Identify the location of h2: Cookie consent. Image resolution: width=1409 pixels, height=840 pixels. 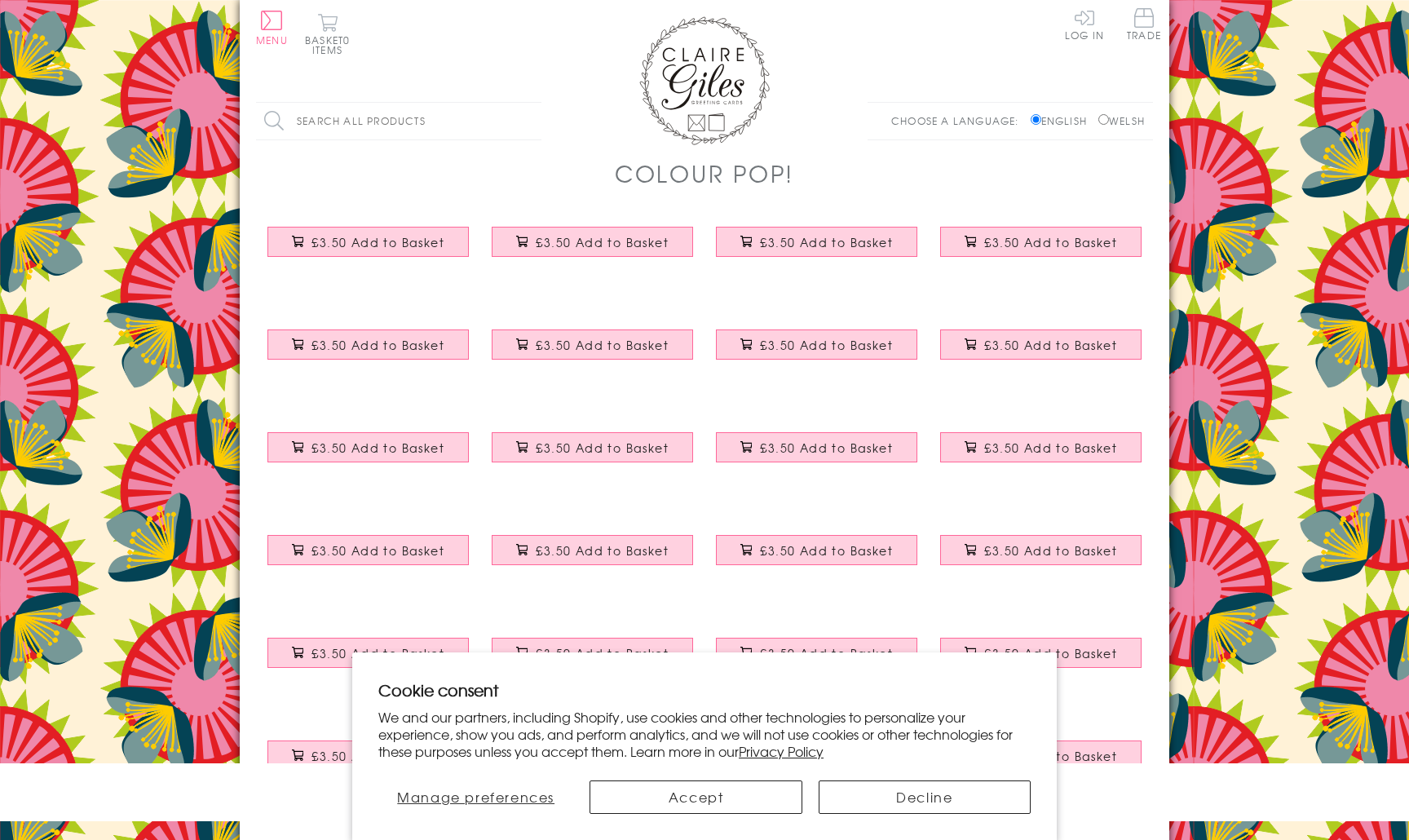
(704, 690).